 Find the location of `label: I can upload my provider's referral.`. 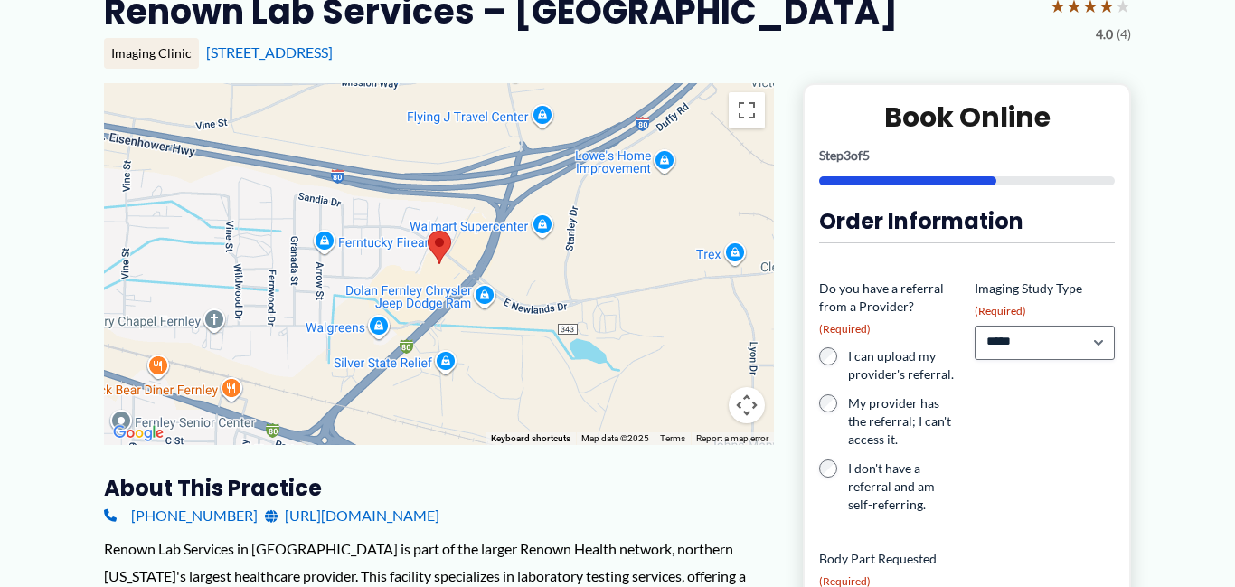

label: I can upload my provider's referral. is located at coordinates (903, 365).